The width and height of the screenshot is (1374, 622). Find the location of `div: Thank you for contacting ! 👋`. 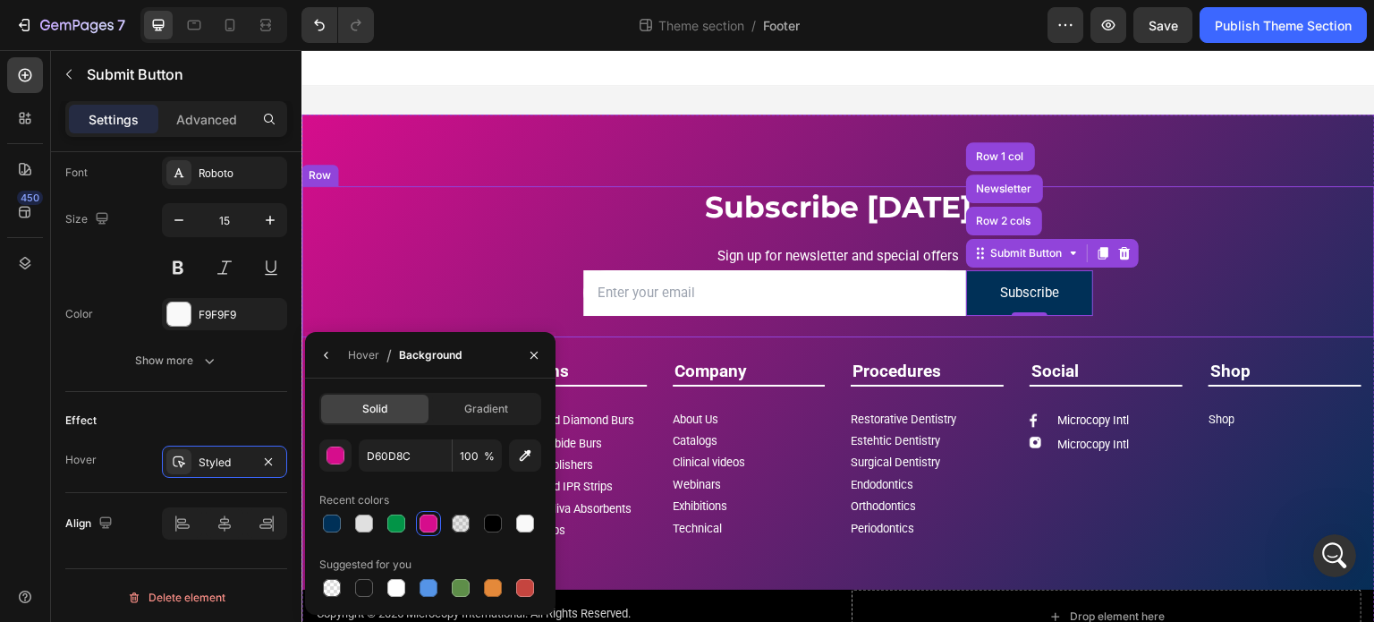

div: Thank you for contacting ! 👋 is located at coordinates (154, 117).